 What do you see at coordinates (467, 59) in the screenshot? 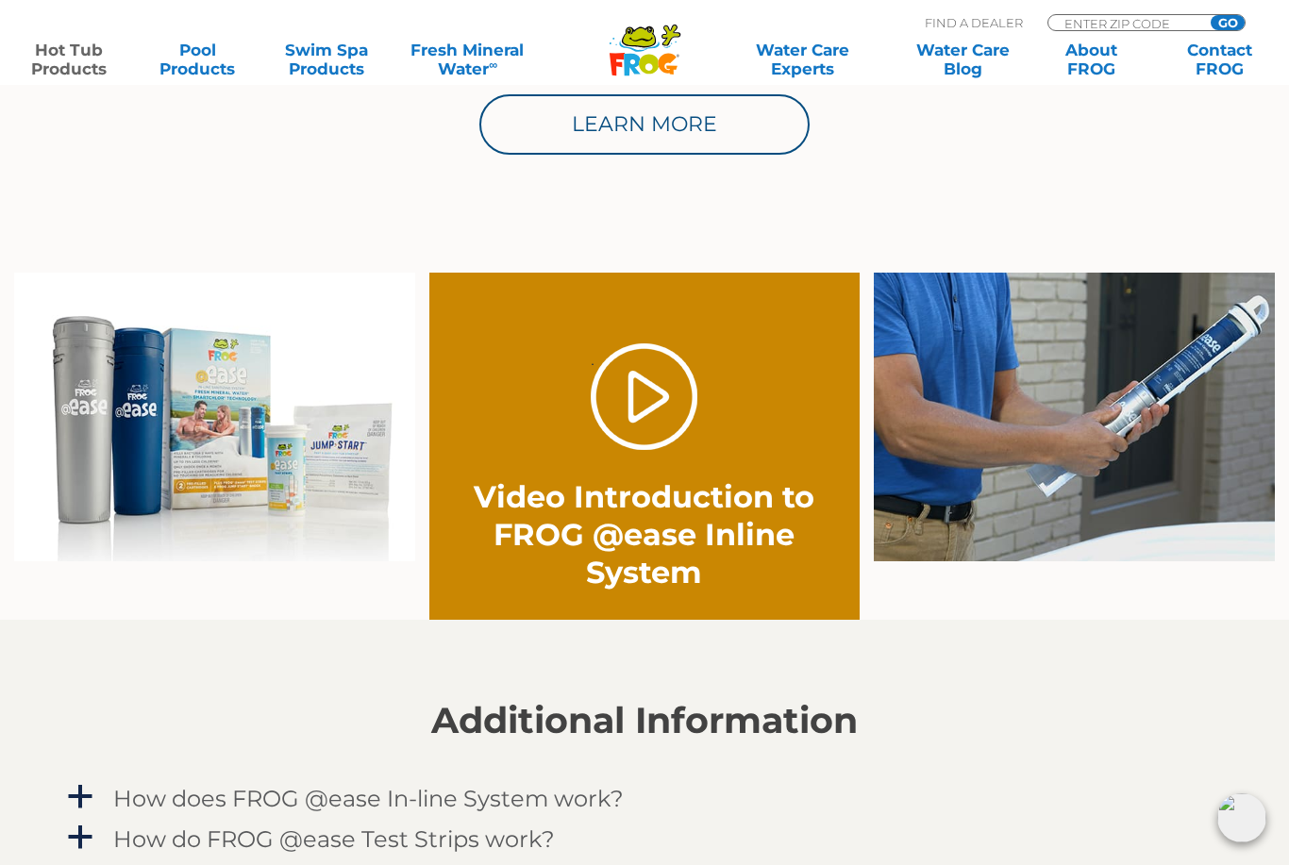
I see `a: Fresh MineralWater∞` at bounding box center [467, 59].